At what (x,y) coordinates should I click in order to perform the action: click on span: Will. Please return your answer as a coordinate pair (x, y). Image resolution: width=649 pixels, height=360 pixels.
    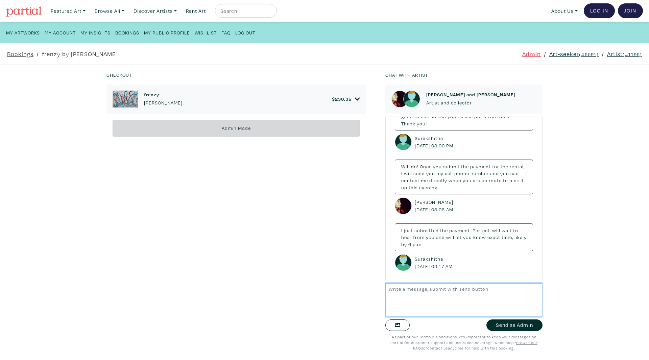
    Looking at the image, I should click on (405, 166).